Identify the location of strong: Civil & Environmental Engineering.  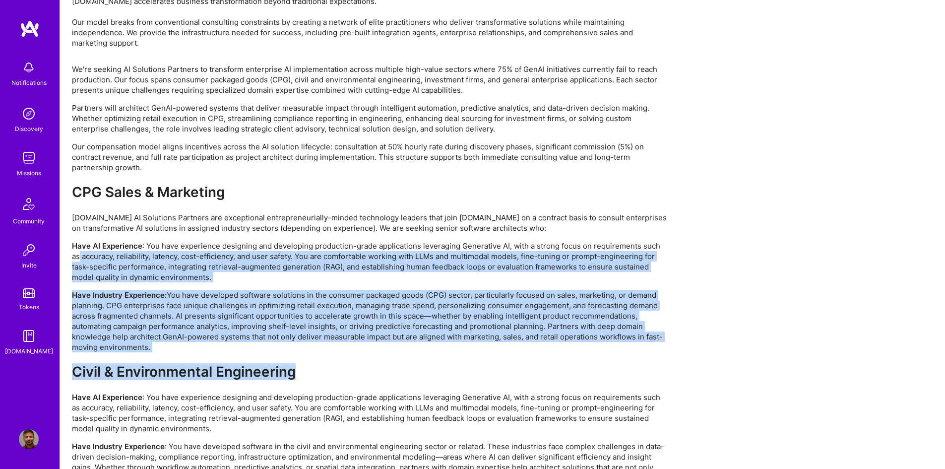
(184, 372).